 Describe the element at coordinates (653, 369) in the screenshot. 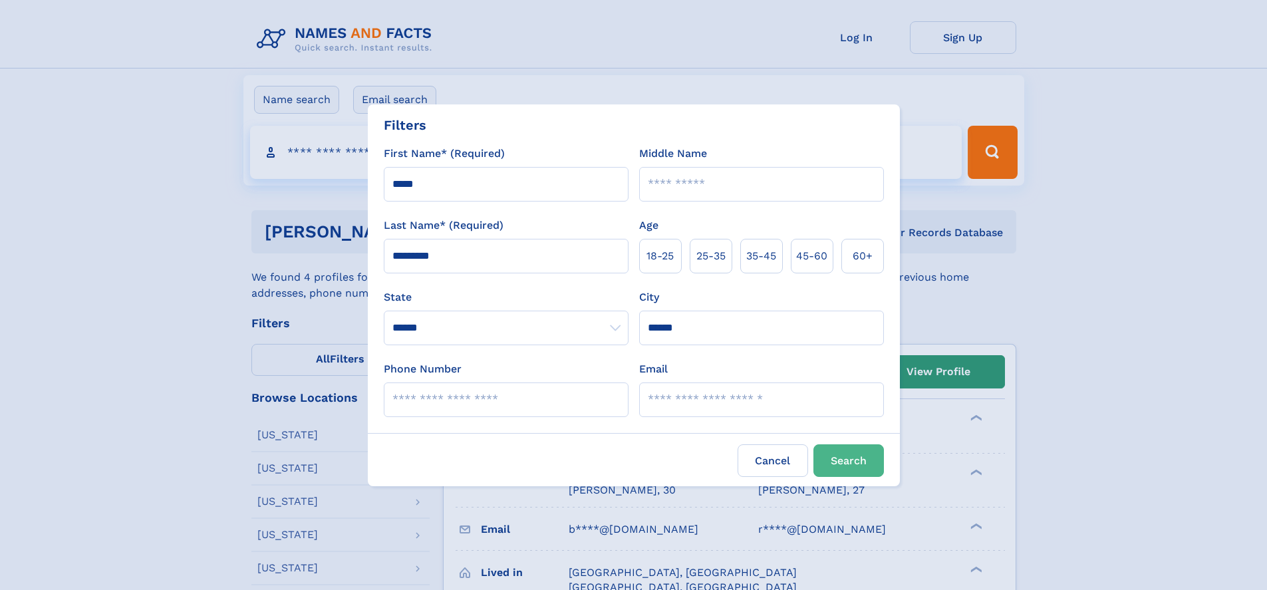

I see `label: Email` at that location.